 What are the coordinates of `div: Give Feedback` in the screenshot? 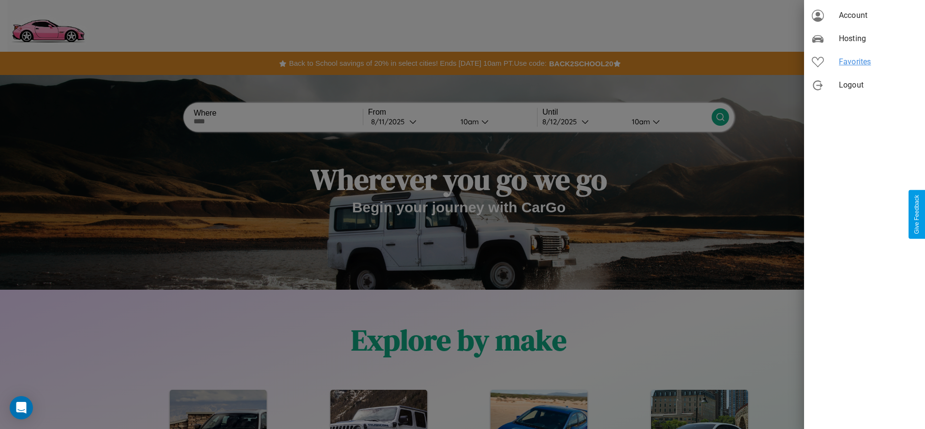 It's located at (916, 214).